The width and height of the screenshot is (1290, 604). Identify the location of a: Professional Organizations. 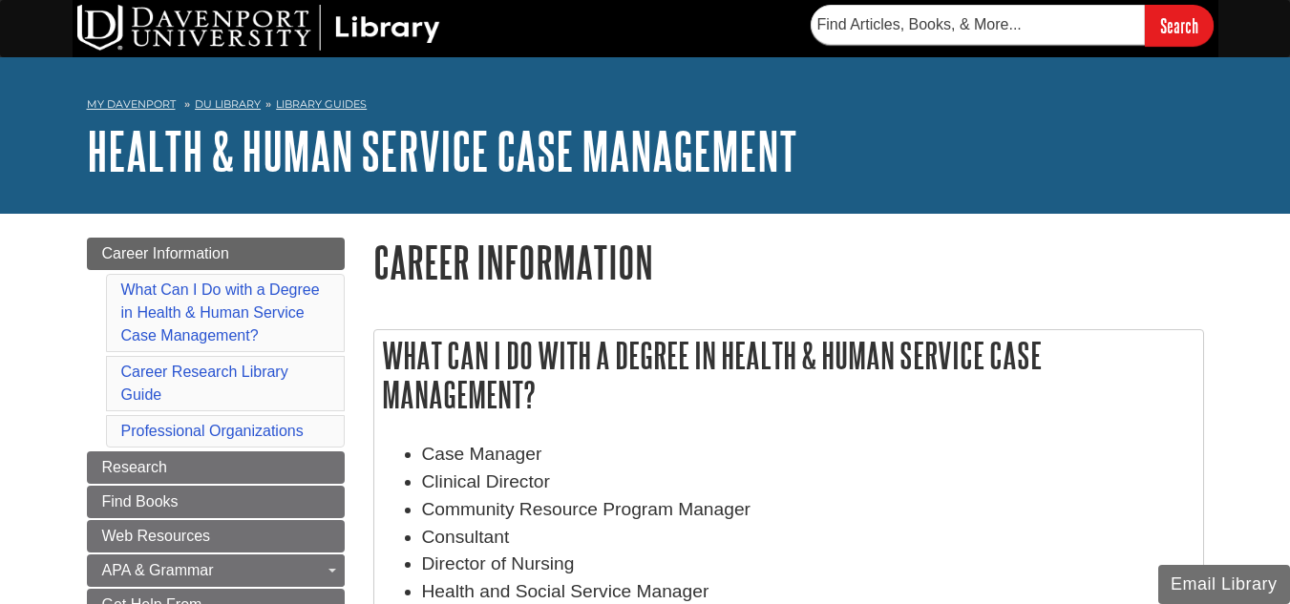
(212, 431).